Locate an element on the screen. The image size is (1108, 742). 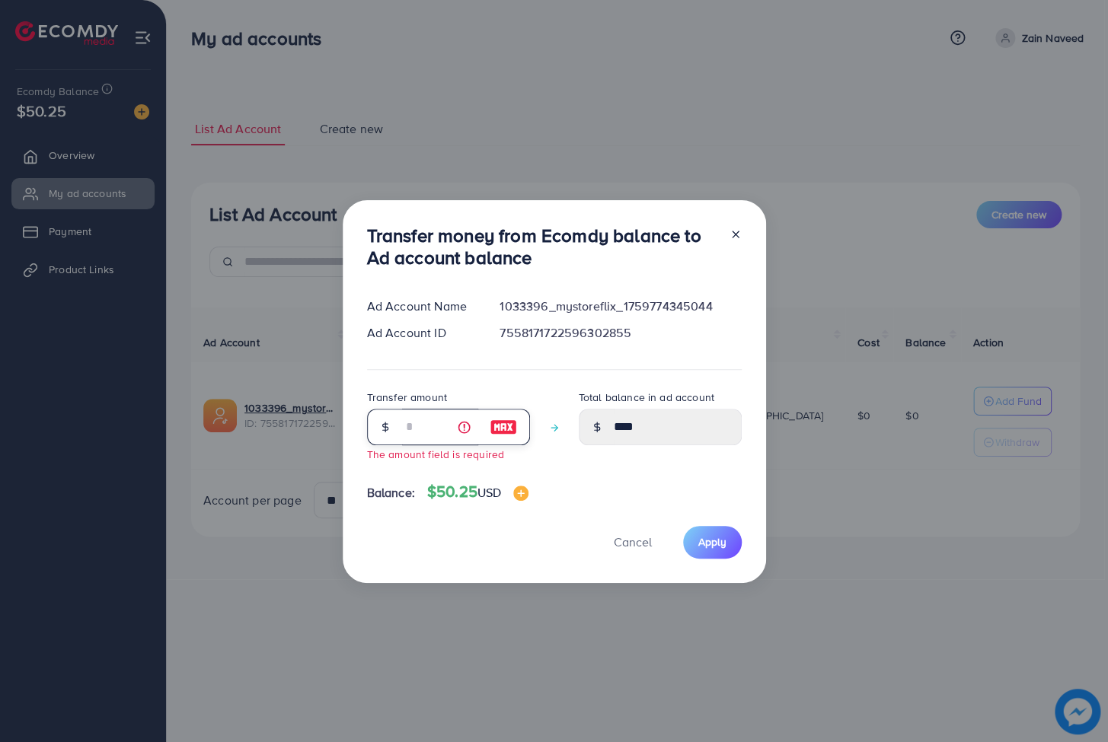
div: 1033396_mystoreflix_1759774345044 is located at coordinates (620, 306).